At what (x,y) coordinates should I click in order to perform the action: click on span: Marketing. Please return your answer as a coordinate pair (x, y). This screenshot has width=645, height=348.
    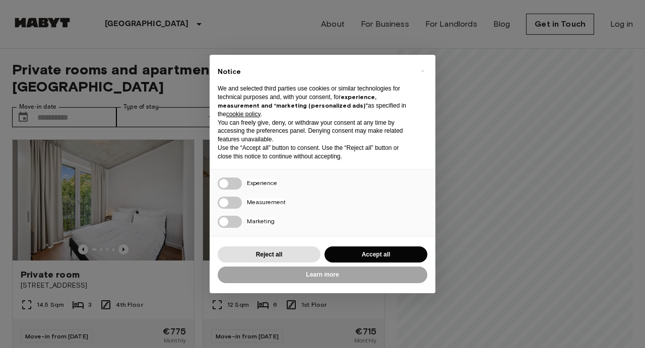
    Looking at the image, I should click on (260, 221).